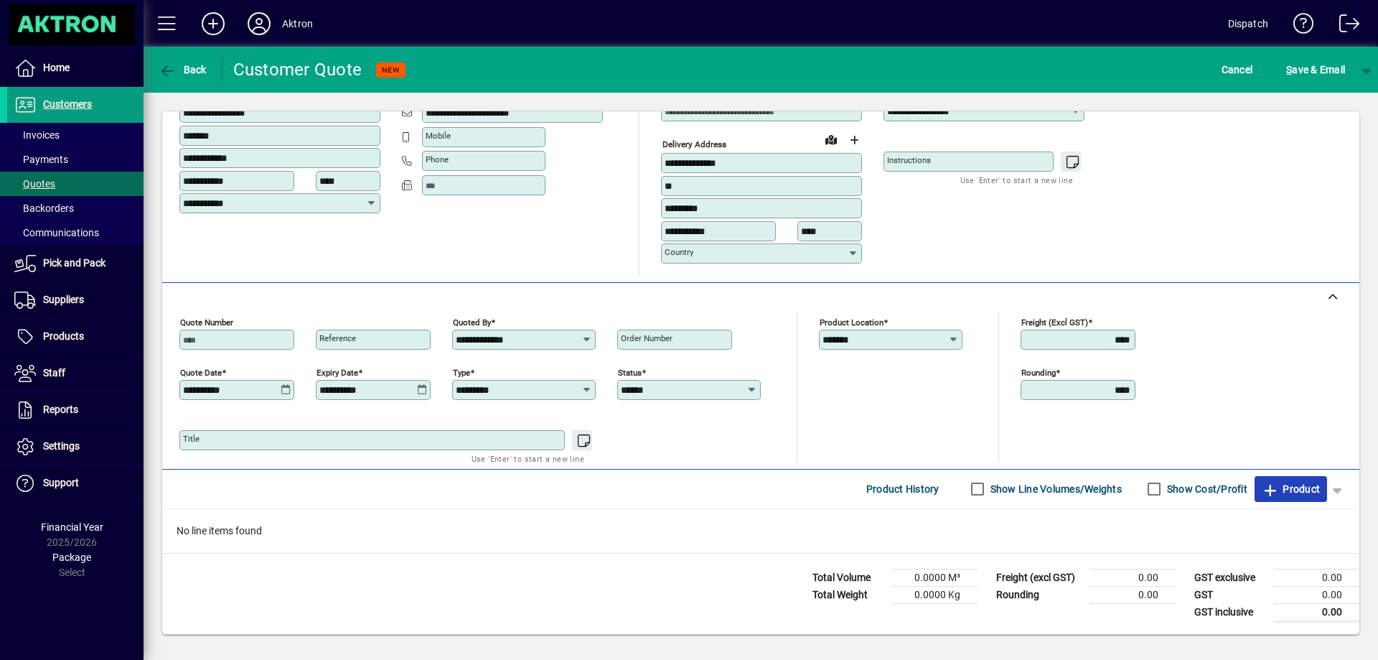 The image size is (1378, 660). Describe the element at coordinates (854, 140) in the screenshot. I see `button: Choose address` at that location.